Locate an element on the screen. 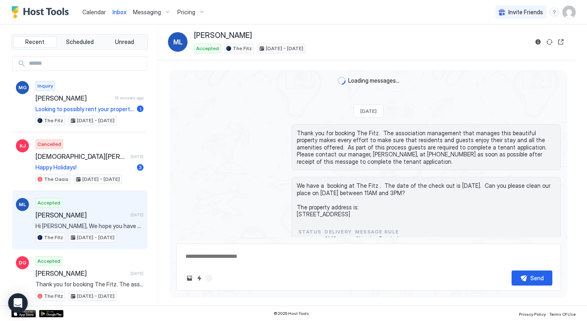 This screenshot has width=587, height=321. span: SMS is located at coordinates (338, 239).